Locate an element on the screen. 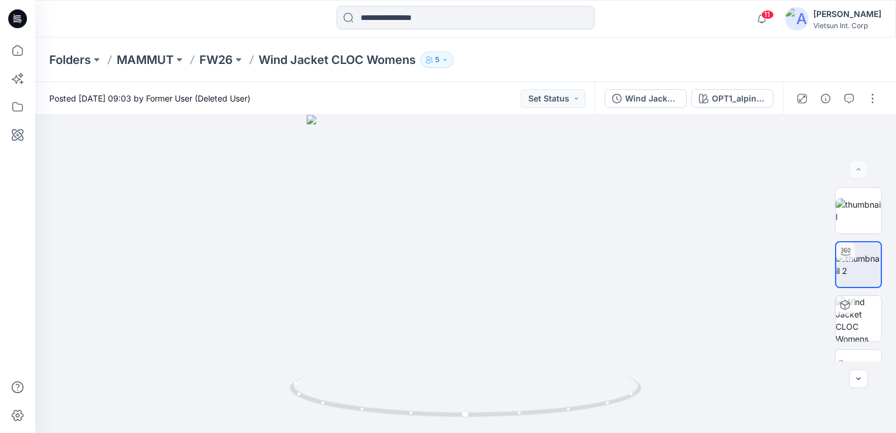 This screenshot has height=433, width=896. img: thumbnail 2 is located at coordinates (859, 265).